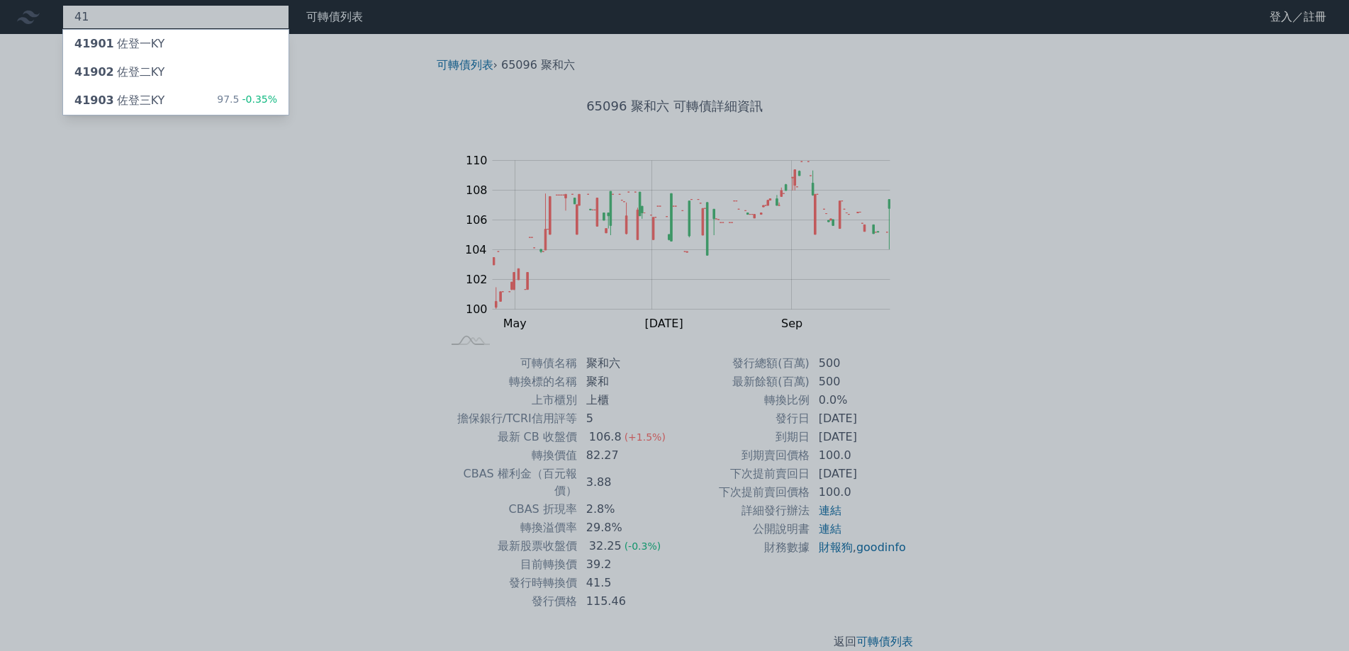 This screenshot has height=651, width=1349. Describe the element at coordinates (119, 72) in the screenshot. I see `div: 佐登二KY` at that location.